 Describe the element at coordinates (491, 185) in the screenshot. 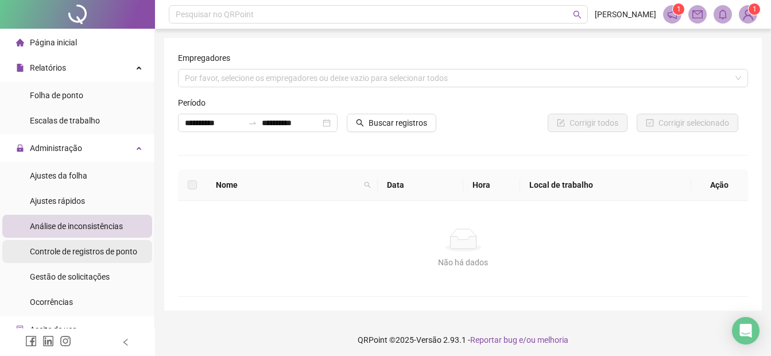

I see `th: Hora` at that location.